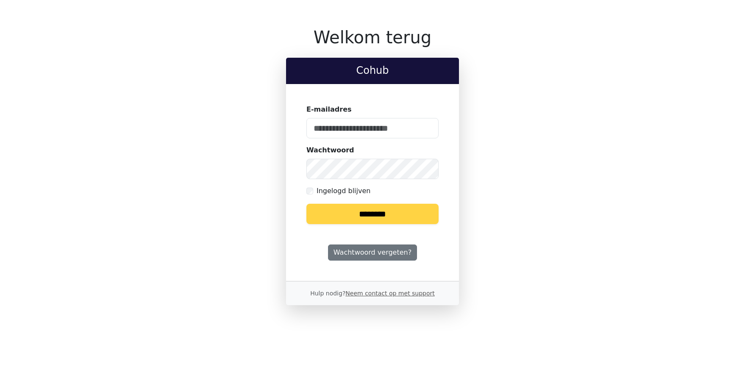  I want to click on h2: Cohub, so click(373, 70).